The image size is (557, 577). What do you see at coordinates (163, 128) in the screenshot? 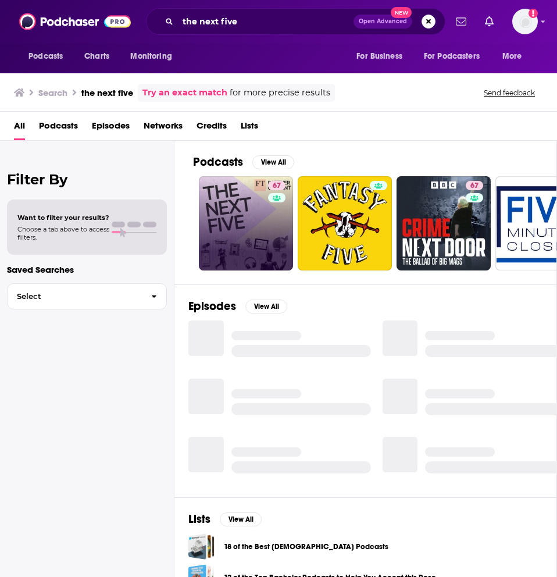
I see `a: Networks` at bounding box center [163, 128].